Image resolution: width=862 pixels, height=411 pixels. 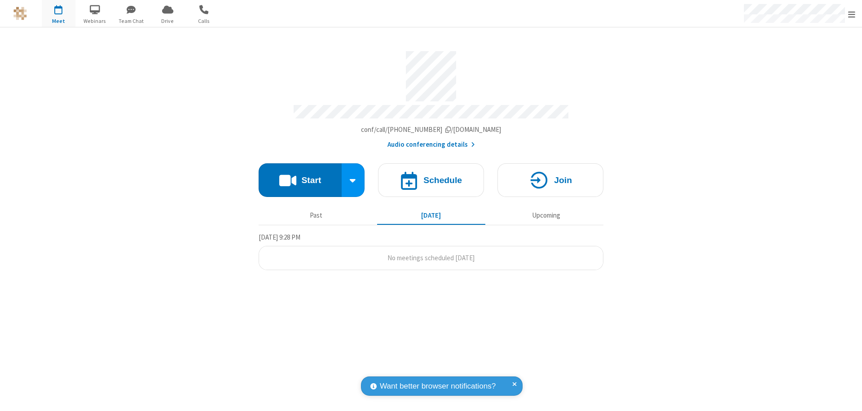 I want to click on button: Audio conferencing details, so click(x=431, y=145).